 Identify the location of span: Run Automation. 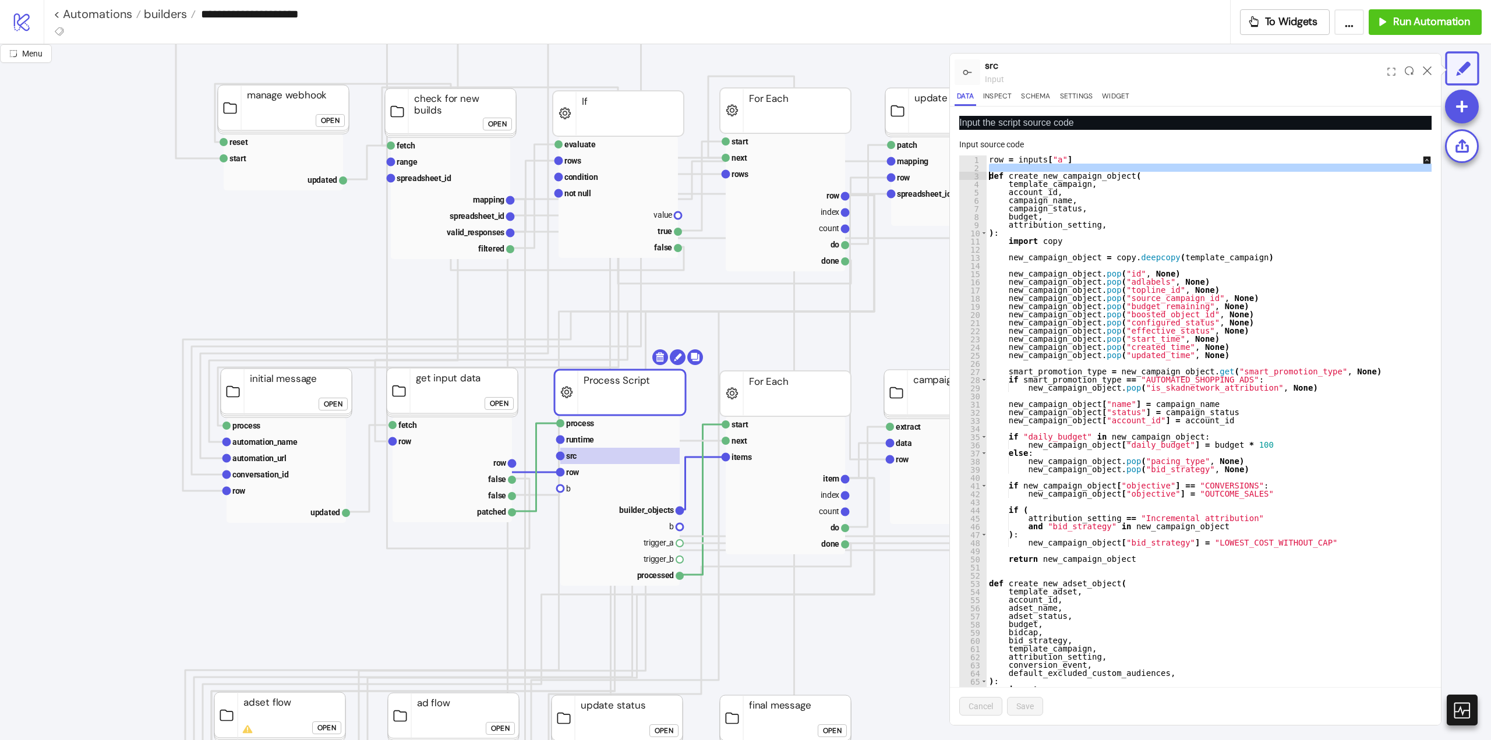
(1431, 22).